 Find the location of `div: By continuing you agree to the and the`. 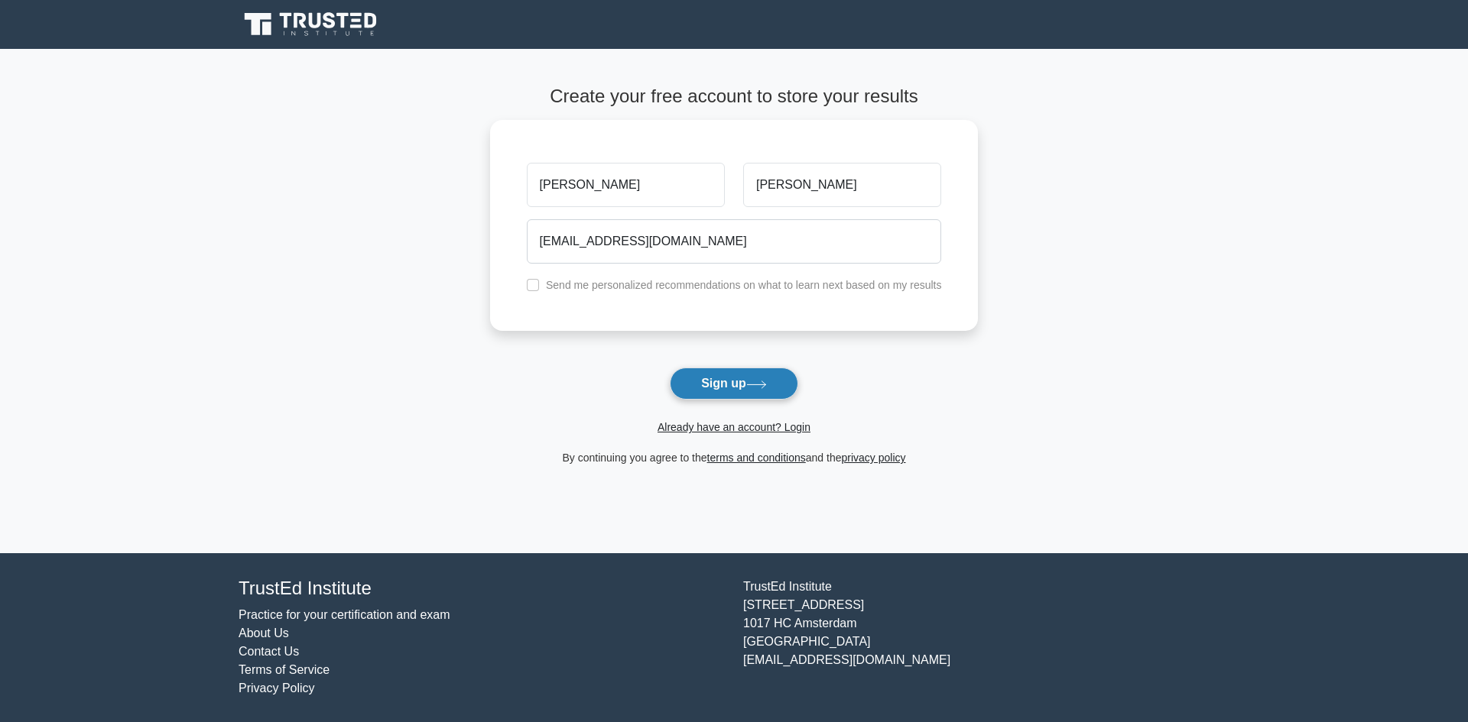

div: By continuing you agree to the and the is located at coordinates (734, 458).